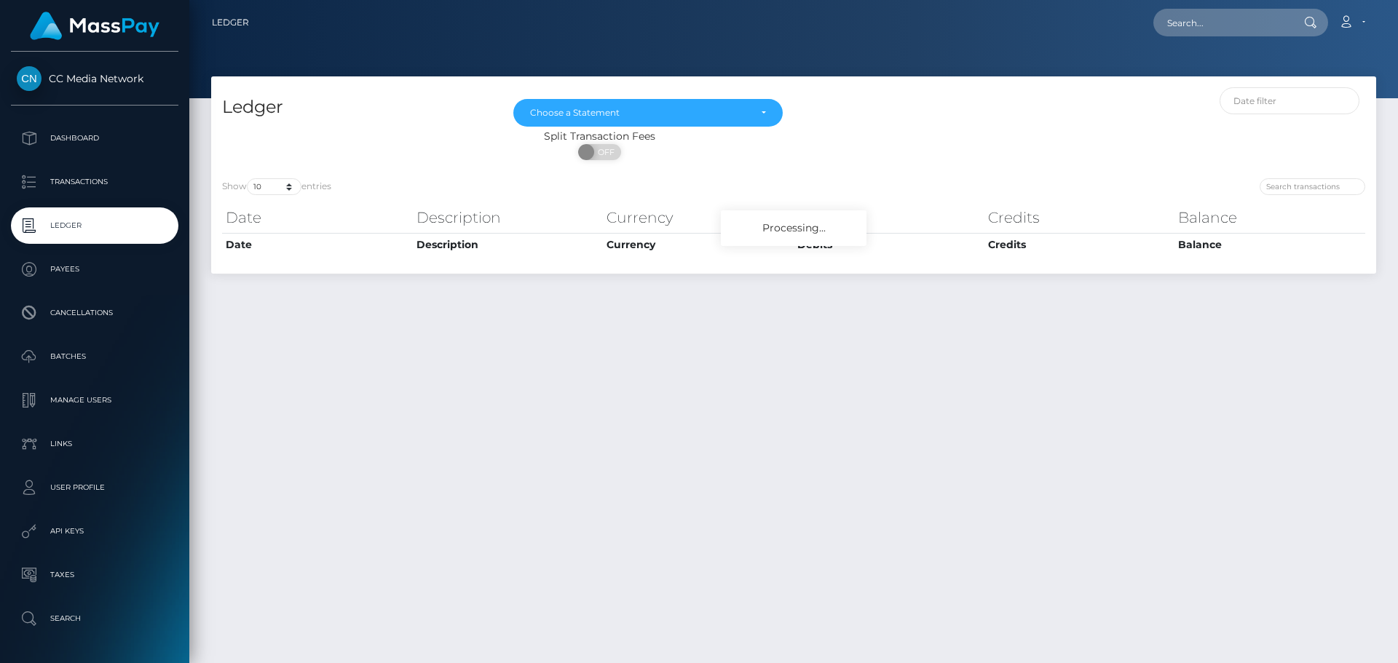  I want to click on input: Date filter, so click(1289, 100).